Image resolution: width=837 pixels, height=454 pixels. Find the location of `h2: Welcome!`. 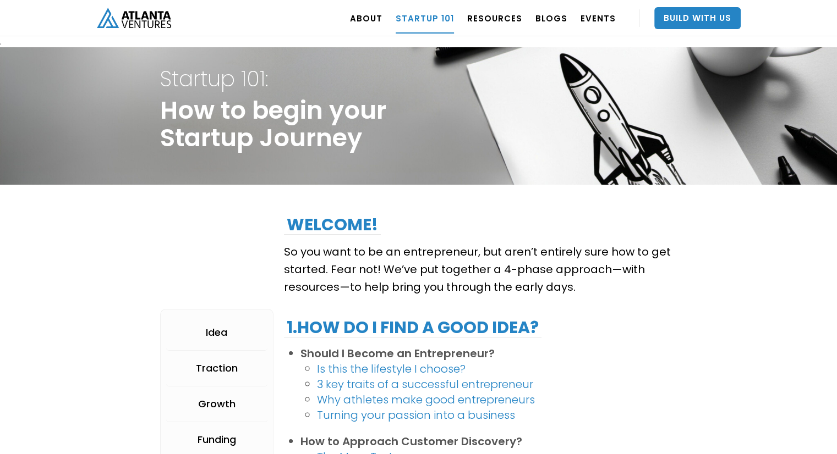

h2: Welcome! is located at coordinates (332, 225).